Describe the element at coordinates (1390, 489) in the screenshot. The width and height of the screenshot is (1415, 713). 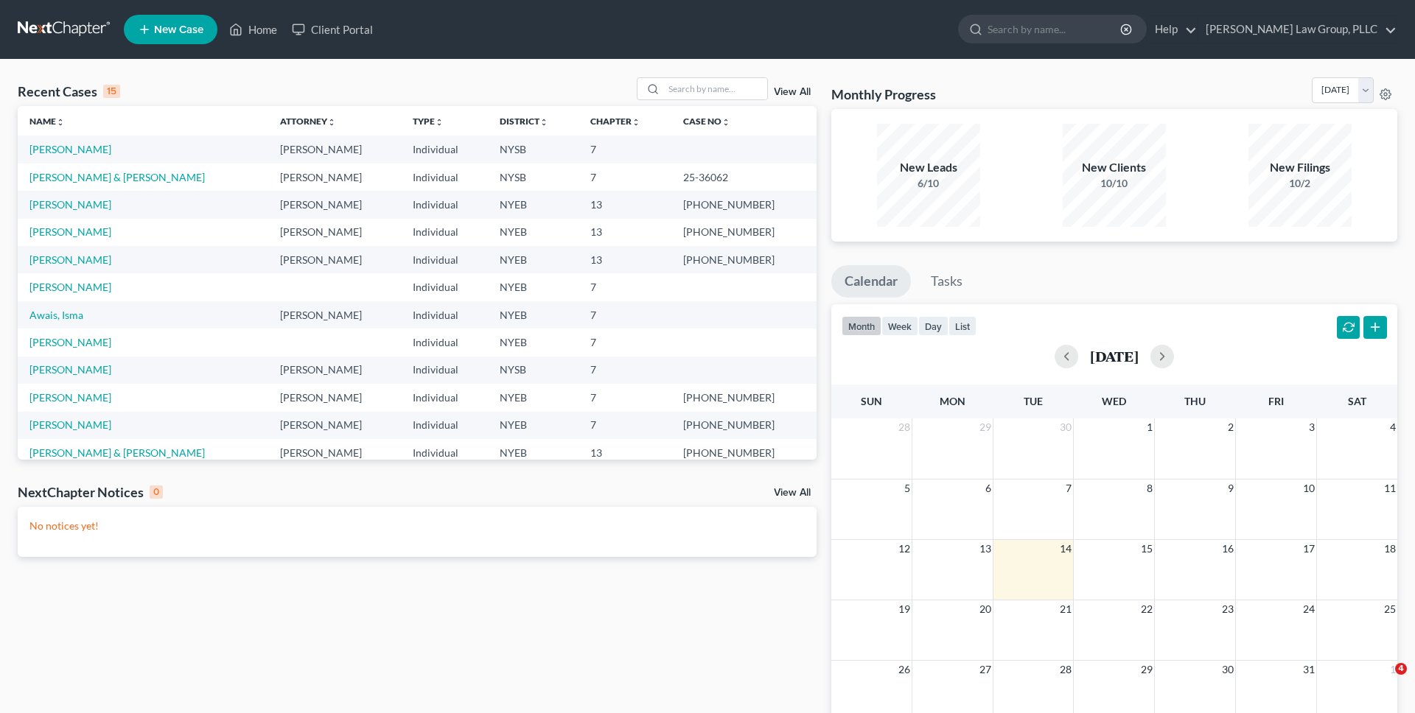
I see `span: 11` at that location.